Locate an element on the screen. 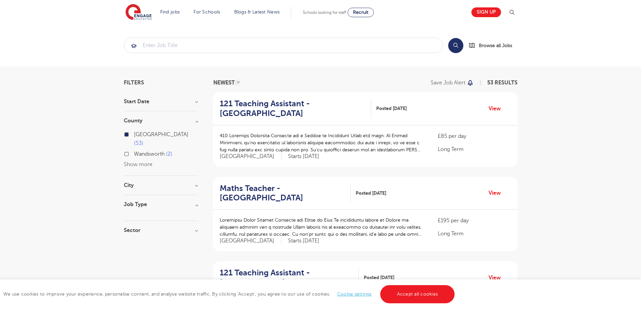  p: Loremipsu Dolor Sitamet Consecte adi Elitse do Eius Te incididuntu labore et Dolore ma aliquaeni ... is located at coordinates (322, 227).